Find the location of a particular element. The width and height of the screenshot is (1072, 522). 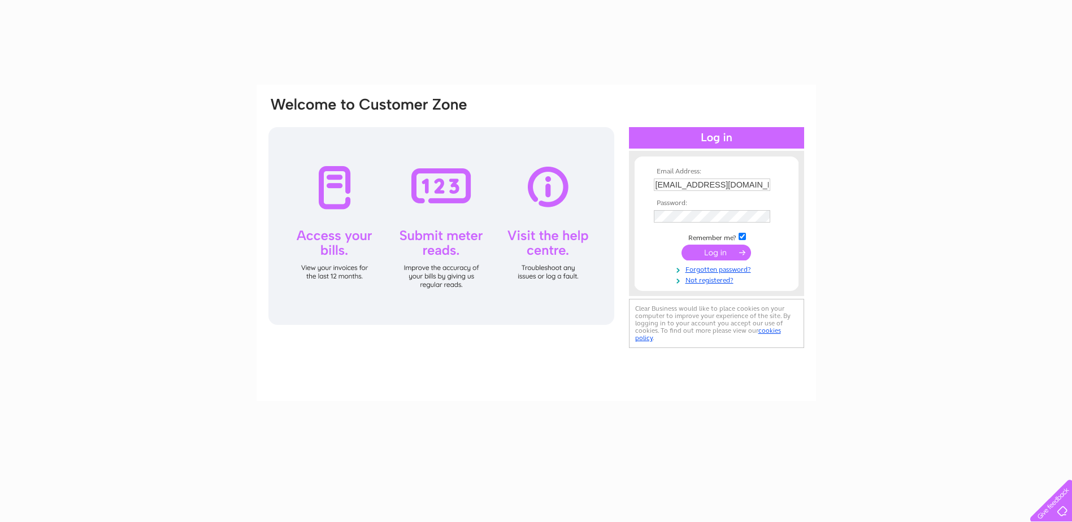

th: Email Address: is located at coordinates (716, 172).